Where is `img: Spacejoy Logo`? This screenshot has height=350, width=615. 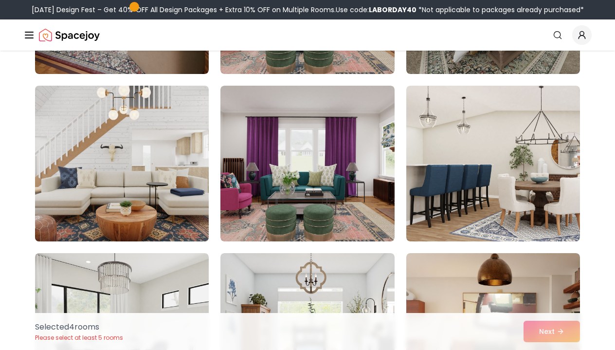
img: Spacejoy Logo is located at coordinates (69, 35).